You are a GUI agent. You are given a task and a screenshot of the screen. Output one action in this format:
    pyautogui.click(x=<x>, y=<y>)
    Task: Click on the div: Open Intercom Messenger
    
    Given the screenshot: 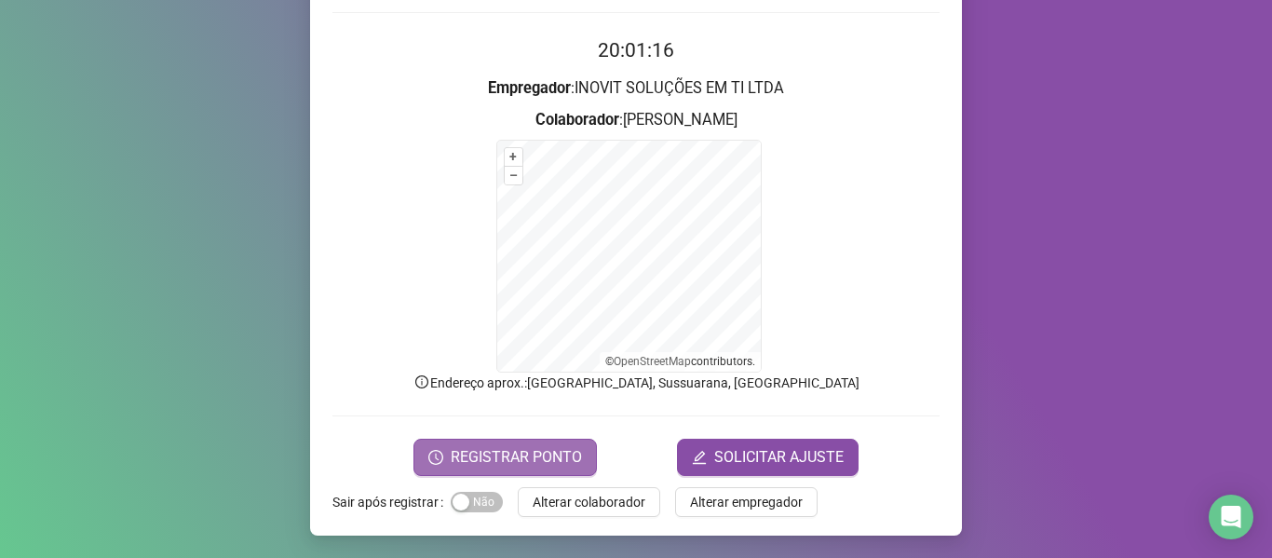 What is the action you would take?
    pyautogui.click(x=1231, y=517)
    